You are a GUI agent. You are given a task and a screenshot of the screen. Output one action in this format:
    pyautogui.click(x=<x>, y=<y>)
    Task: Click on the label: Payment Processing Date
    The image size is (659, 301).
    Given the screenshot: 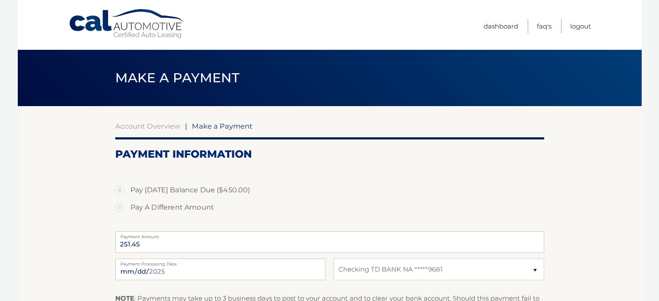 What is the action you would take?
    pyautogui.click(x=220, y=262)
    